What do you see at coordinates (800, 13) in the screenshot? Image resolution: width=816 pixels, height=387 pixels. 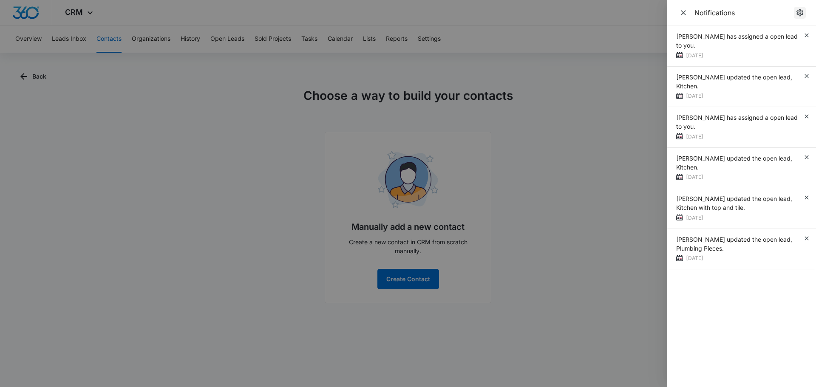 I see `a: notifications.title` at bounding box center [800, 13].